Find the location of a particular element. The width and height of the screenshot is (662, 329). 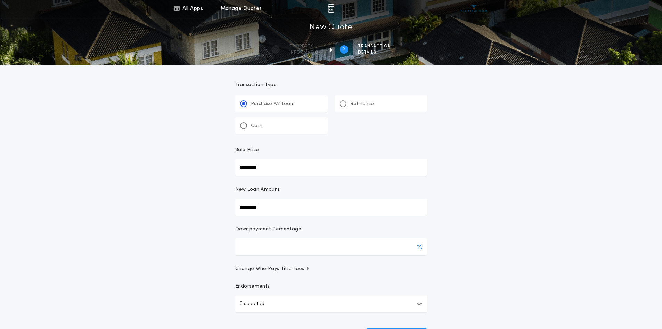

span: details is located at coordinates (374, 53).